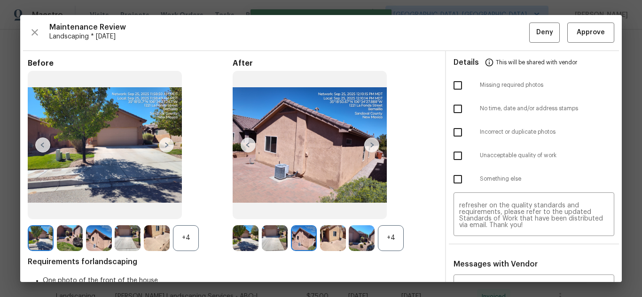  Describe the element at coordinates (547, 109) in the screenshot. I see `span: No time, date and/or address stamps` at that location.